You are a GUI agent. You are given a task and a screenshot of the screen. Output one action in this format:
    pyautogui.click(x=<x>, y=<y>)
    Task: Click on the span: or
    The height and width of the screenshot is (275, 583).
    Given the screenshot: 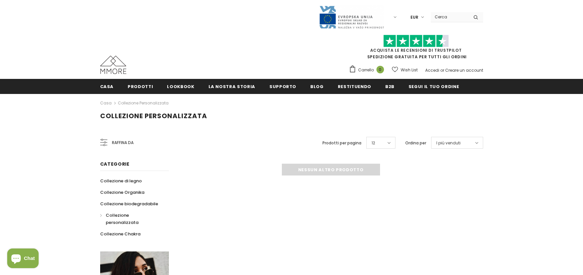 What is the action you would take?
    pyautogui.click(x=442, y=70)
    